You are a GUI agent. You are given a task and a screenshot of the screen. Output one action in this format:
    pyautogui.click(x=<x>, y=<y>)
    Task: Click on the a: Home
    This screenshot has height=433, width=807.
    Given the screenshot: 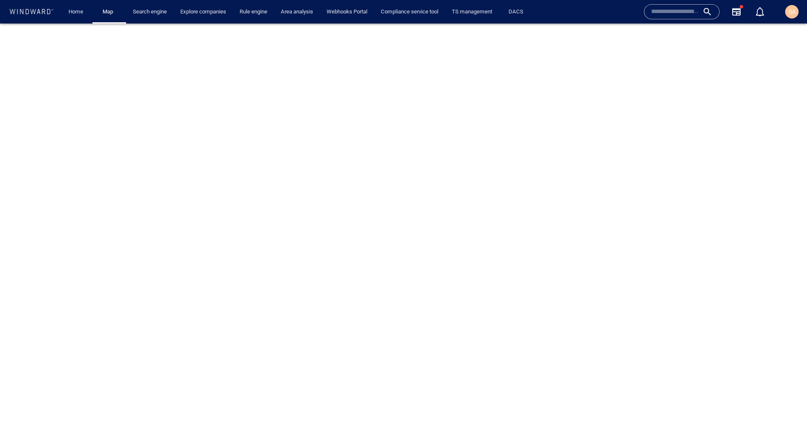 What is the action you would take?
    pyautogui.click(x=76, y=12)
    